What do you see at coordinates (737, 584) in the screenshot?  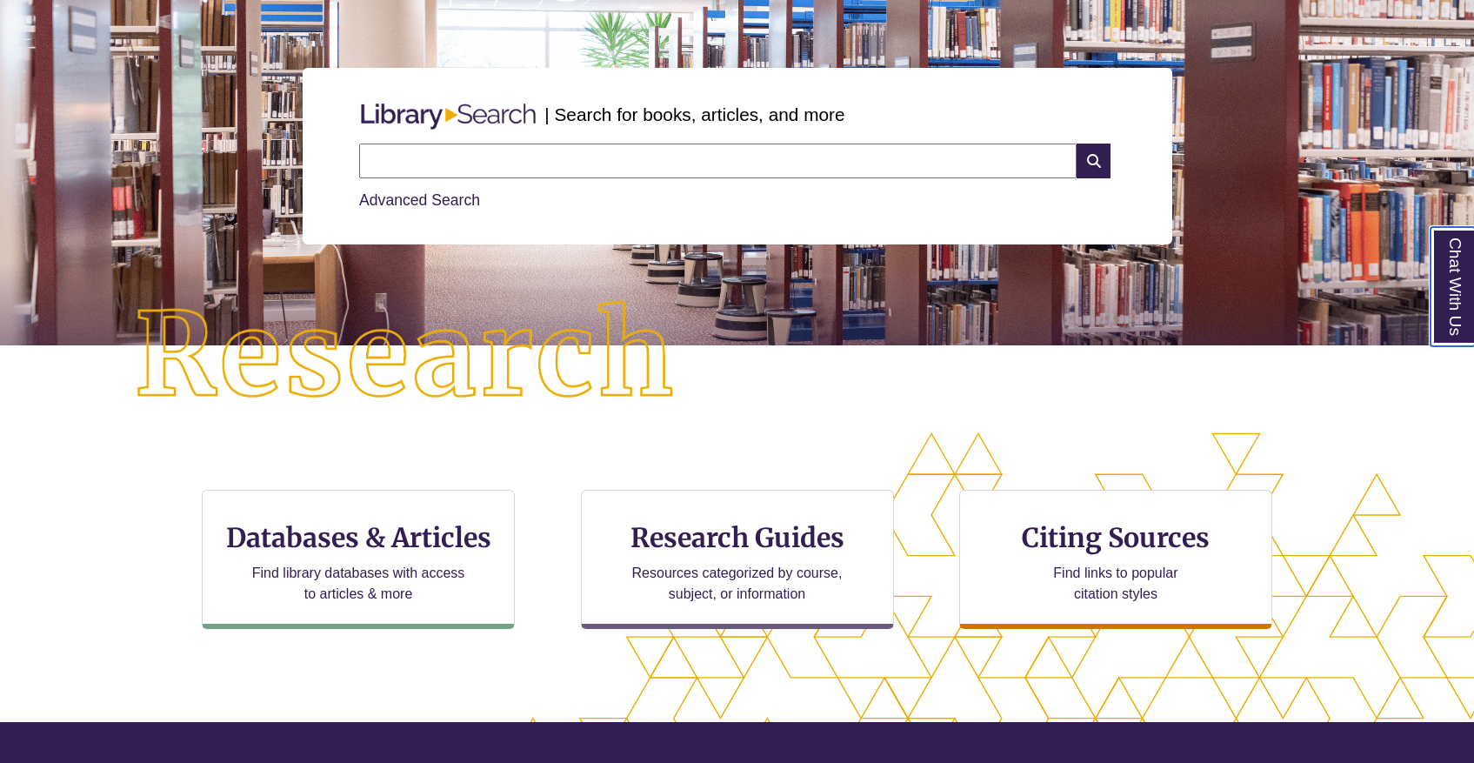 I see `p: Resources categorized by course, subject, or information` at bounding box center [737, 584].